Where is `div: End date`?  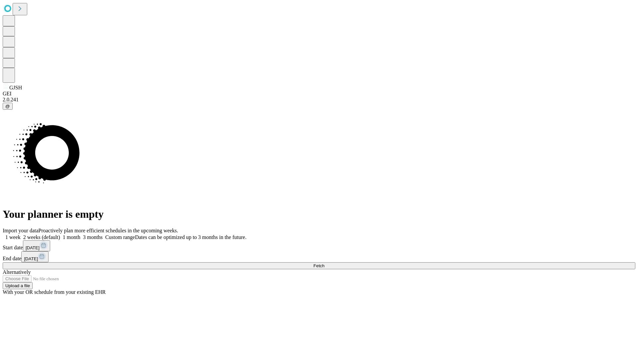 div: End date is located at coordinates (319, 256).